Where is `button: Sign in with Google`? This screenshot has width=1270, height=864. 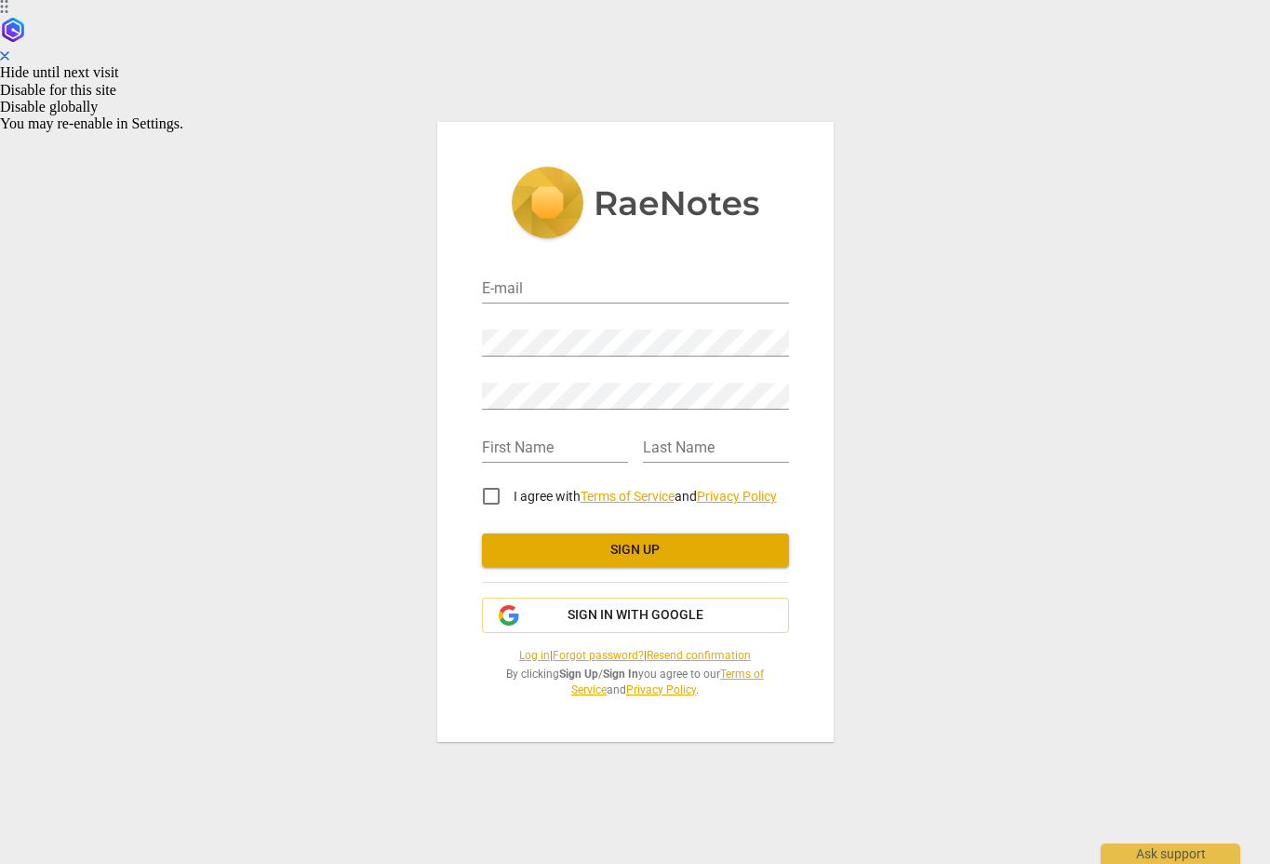 button: Sign in with Google is located at coordinates (636, 615).